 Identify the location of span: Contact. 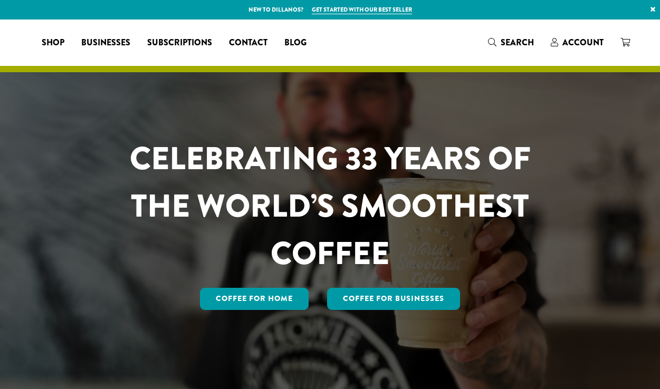
(248, 43).